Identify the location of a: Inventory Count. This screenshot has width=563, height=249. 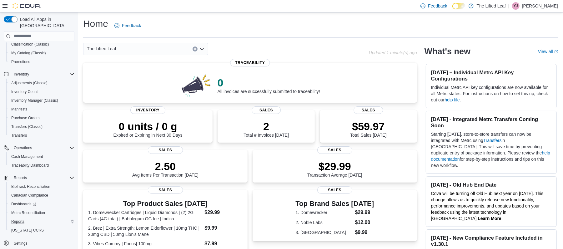
(24, 92).